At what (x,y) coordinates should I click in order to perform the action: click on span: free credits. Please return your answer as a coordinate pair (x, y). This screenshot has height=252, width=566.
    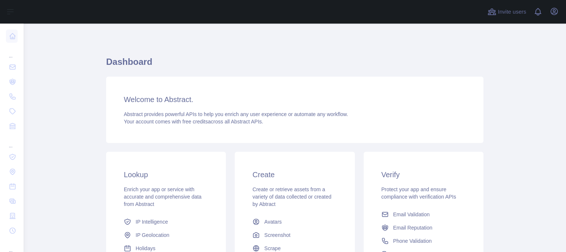
    Looking at the image, I should click on (195, 122).